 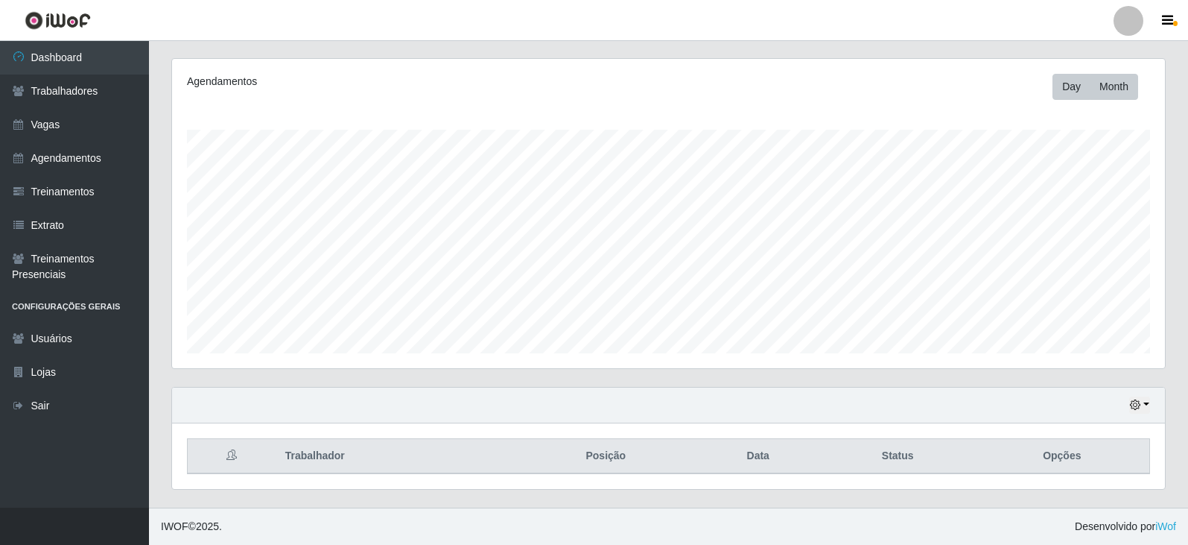 I want to click on th: Status, so click(x=898, y=456).